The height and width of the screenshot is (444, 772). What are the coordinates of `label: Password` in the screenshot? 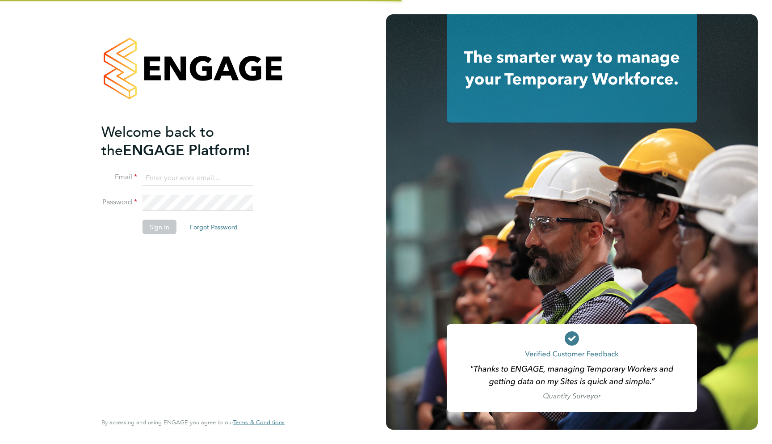 It's located at (119, 202).